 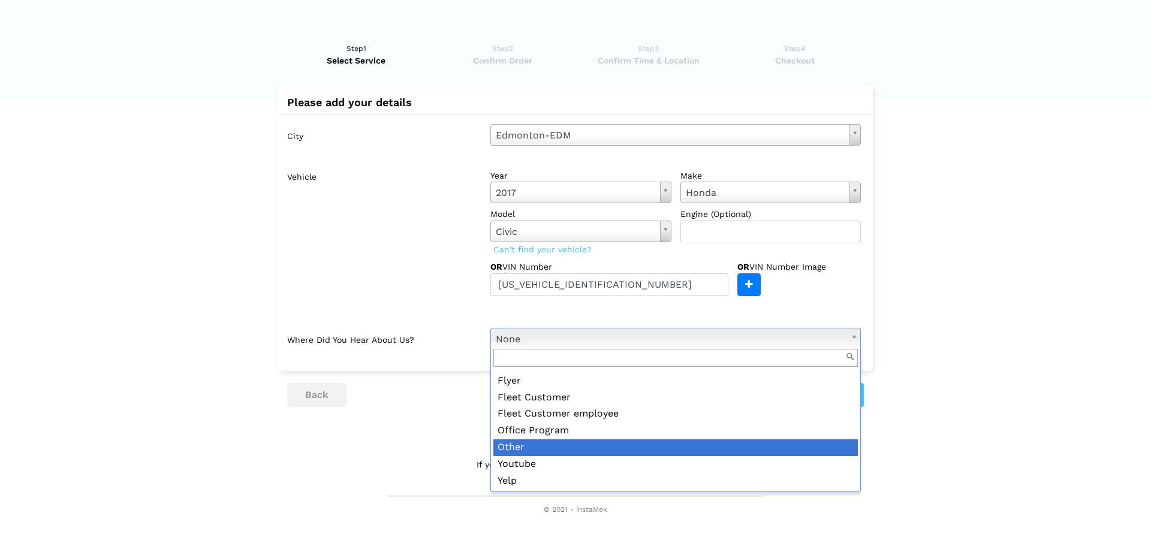 I want to click on div: Flyer, so click(x=675, y=381).